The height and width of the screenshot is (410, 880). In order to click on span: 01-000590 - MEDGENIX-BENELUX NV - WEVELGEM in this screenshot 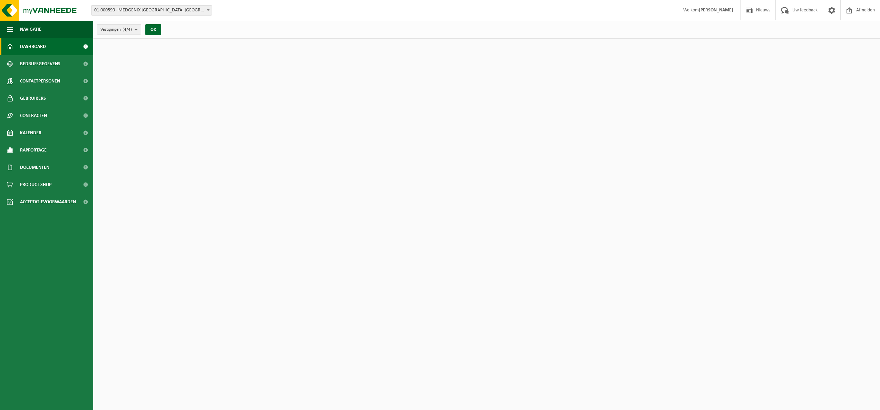, I will do `click(152, 10)`.